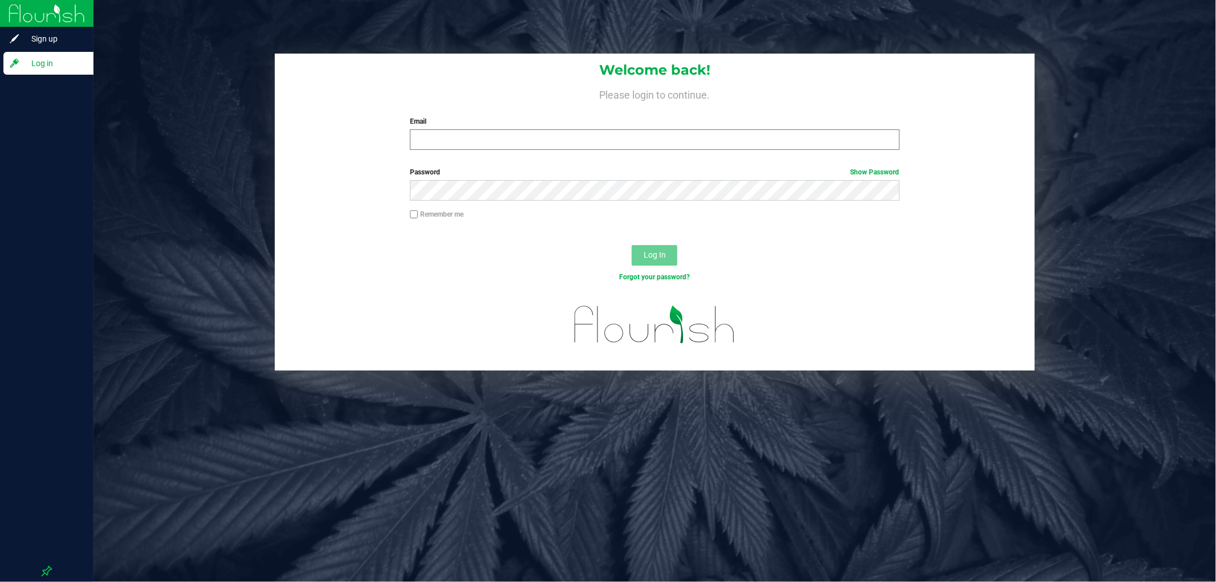 This screenshot has width=1216, height=582. I want to click on span: Password, so click(425, 172).